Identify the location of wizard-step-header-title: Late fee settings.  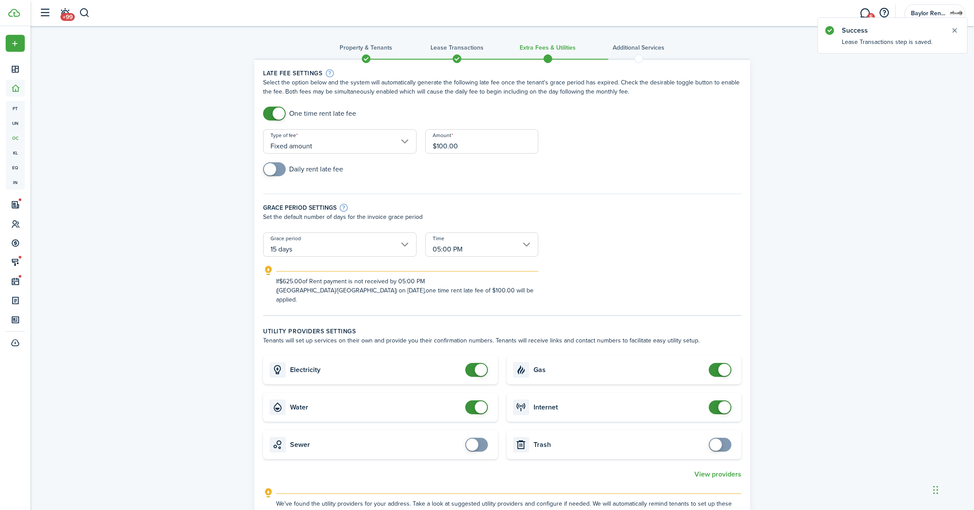
(502, 73).